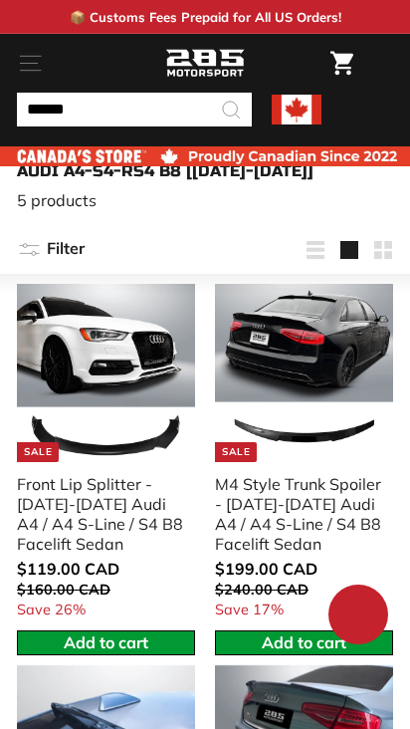 The width and height of the screenshot is (410, 729). What do you see at coordinates (266, 569) in the screenshot?
I see `span: $199.00 CAD` at bounding box center [266, 569].